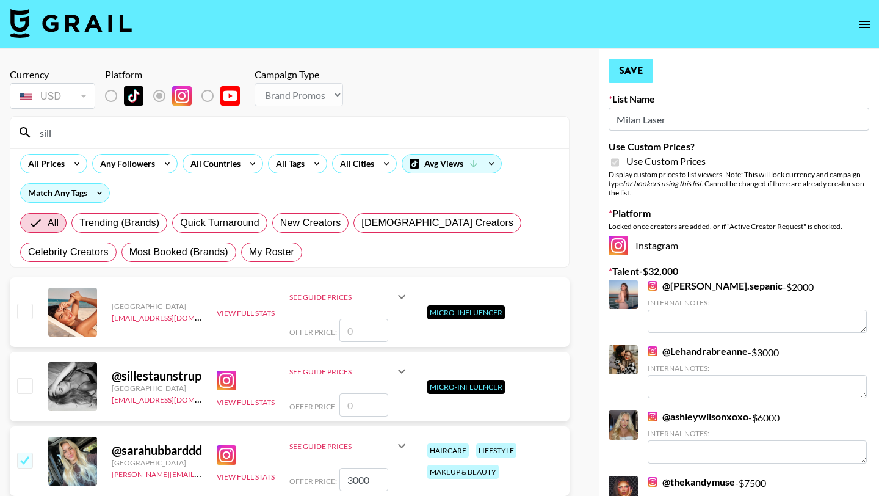  I want to click on label: List Name, so click(739, 99).